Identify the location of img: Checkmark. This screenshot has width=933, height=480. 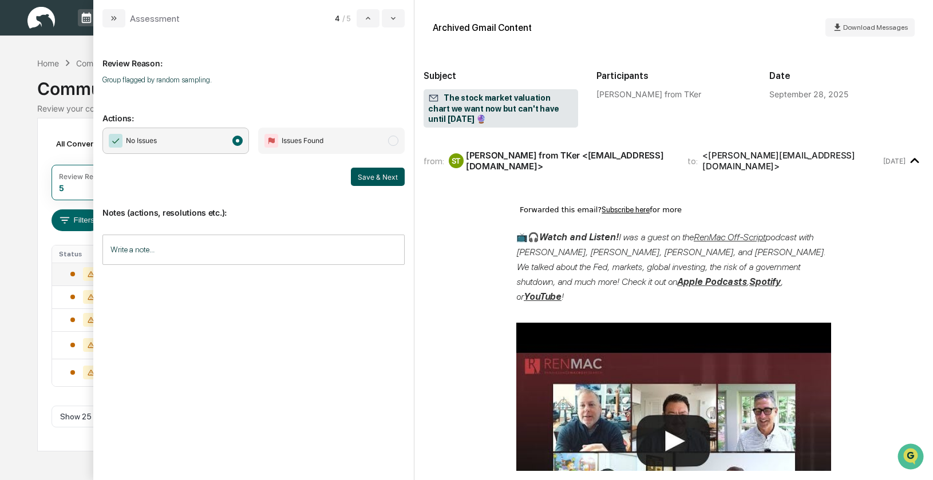
(116, 141).